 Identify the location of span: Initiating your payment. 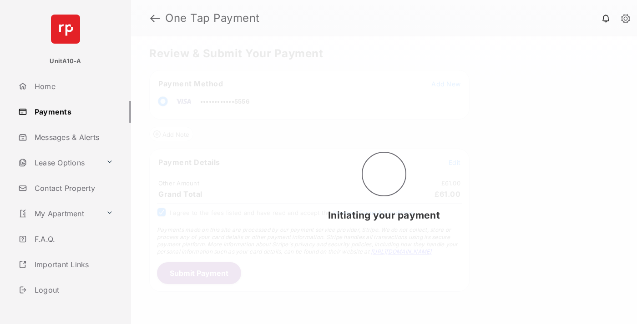
(384, 215).